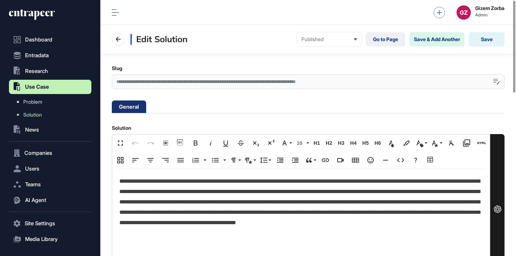  I want to click on button: Redo (⌘⇧Z), so click(150, 143).